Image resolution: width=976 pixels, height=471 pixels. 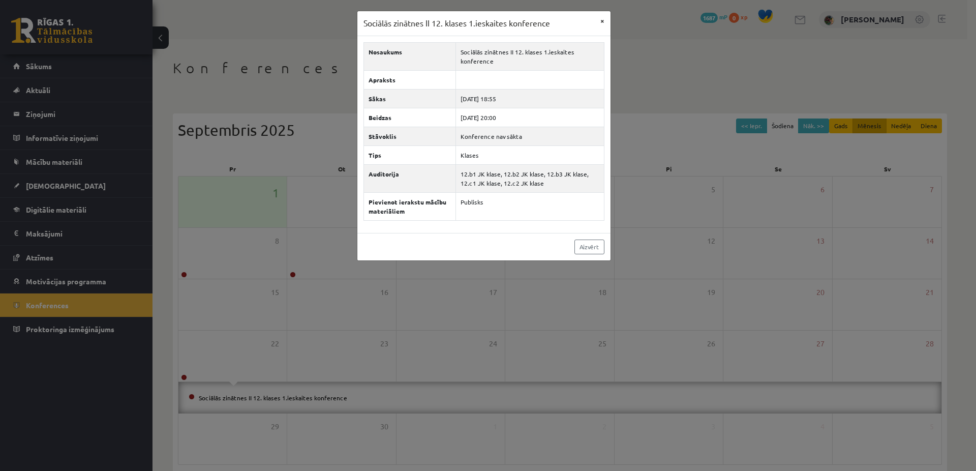 What do you see at coordinates (409, 79) in the screenshot?
I see `th: Apraksts` at bounding box center [409, 79].